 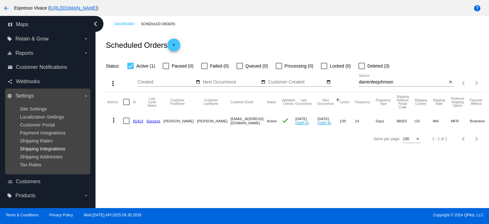 I want to click on span: Products, so click(x=25, y=195).